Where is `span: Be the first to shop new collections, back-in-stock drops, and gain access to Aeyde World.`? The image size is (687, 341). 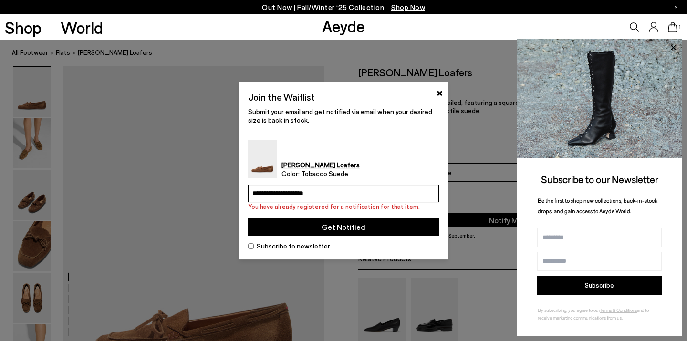
span: Be the first to shop new collections, back-in-stock drops, and gain access to Aeyde World. is located at coordinates (598, 206).